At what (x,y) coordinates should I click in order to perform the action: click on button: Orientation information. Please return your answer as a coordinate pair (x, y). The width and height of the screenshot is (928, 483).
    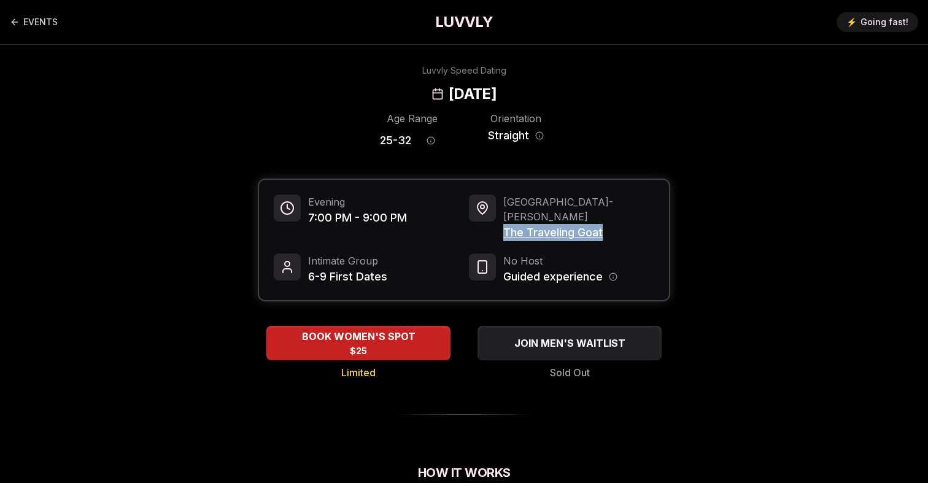
    Looking at the image, I should click on (539, 136).